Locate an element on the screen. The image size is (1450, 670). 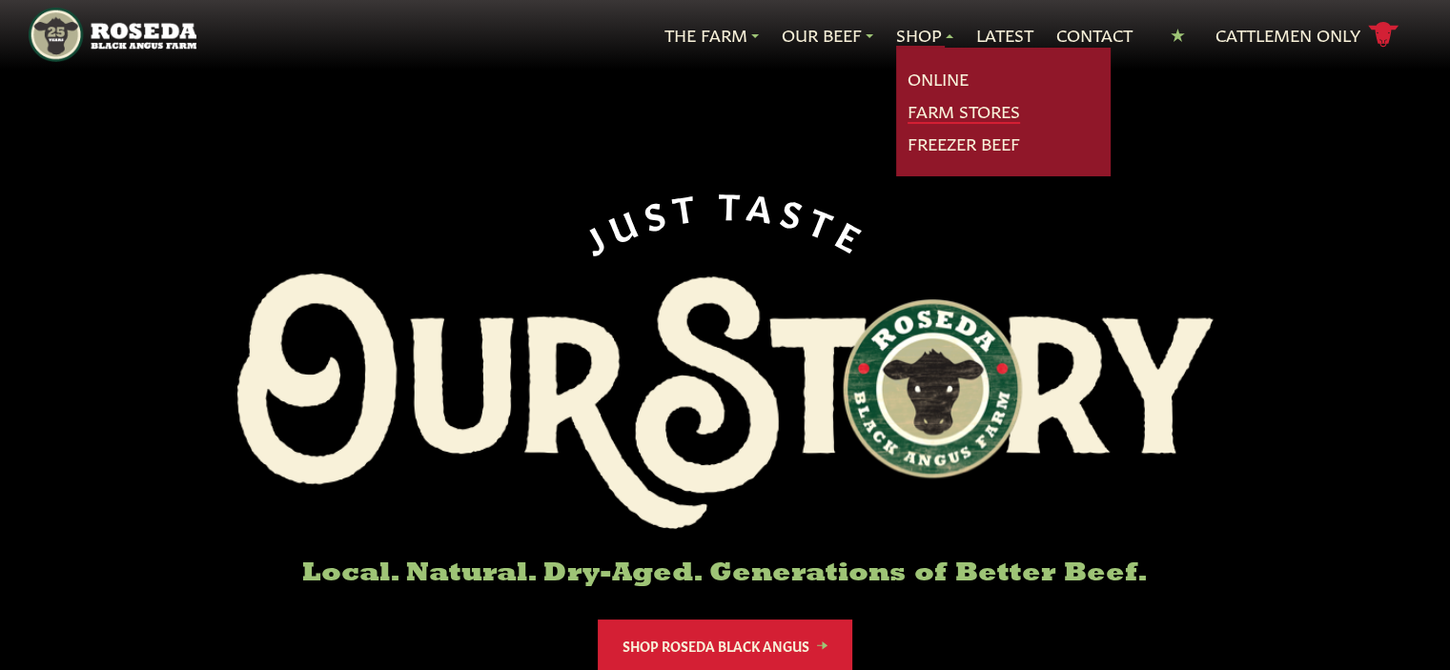
a: Cattlemen Only is located at coordinates (1307, 34).